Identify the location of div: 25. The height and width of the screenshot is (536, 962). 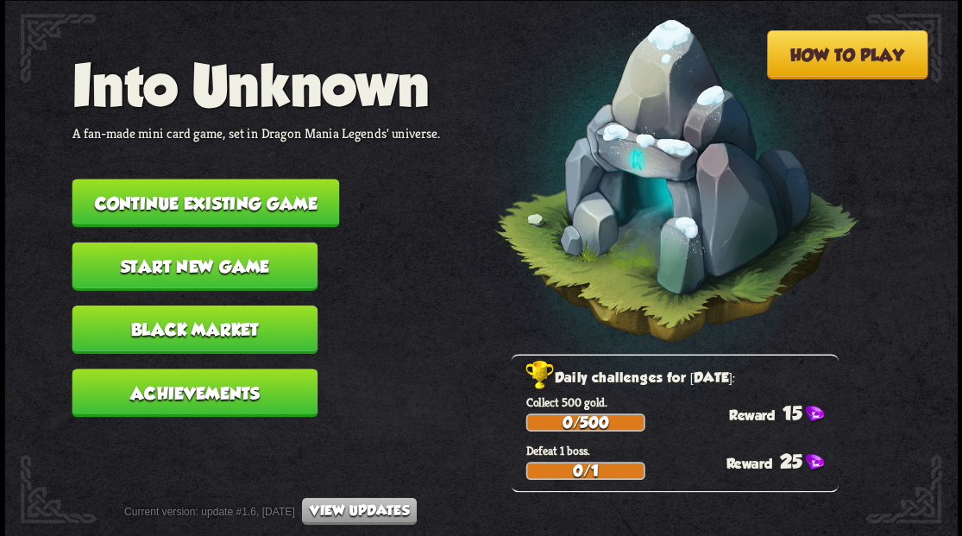
(781, 460).